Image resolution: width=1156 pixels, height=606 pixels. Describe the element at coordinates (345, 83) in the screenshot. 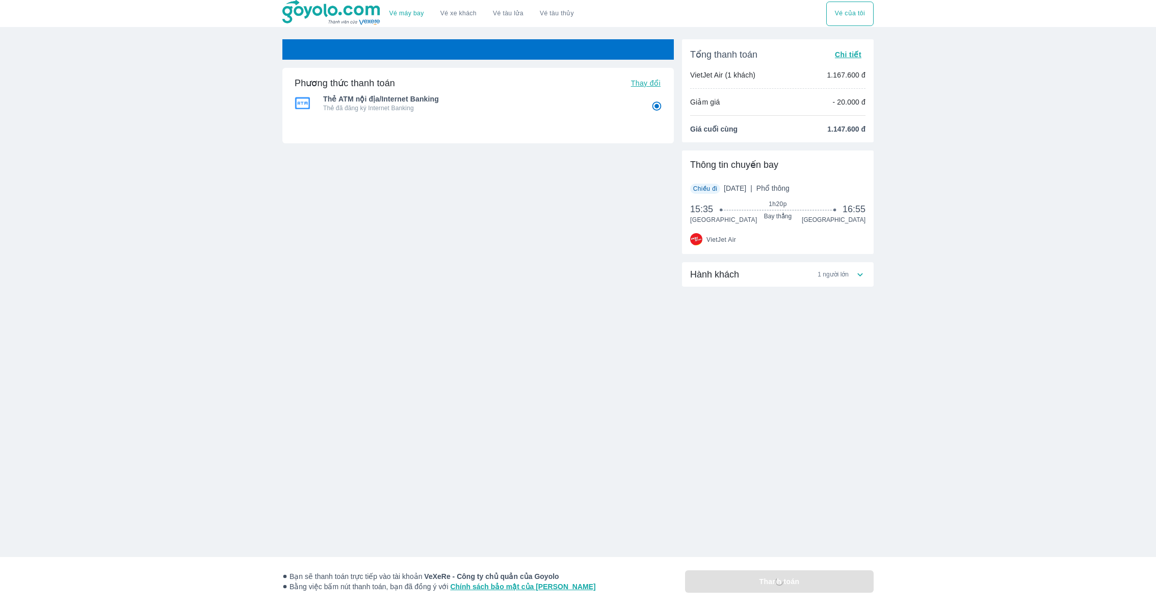

I see `h6: Phương thức thanh toán` at that location.